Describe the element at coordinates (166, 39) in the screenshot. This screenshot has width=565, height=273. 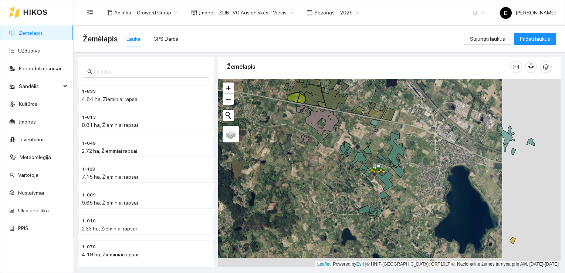
I see `div: GPS Darbai` at that location.